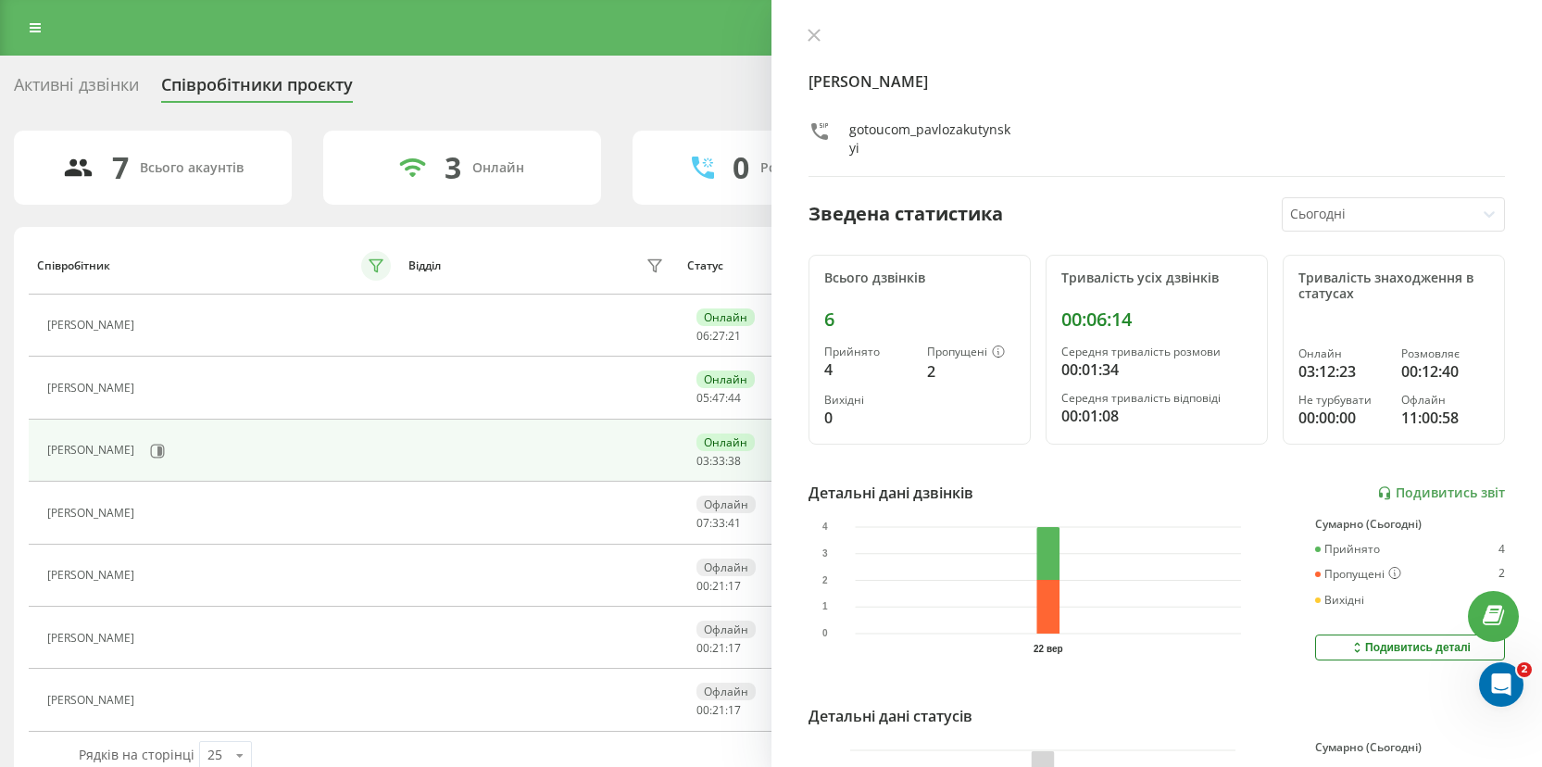 This screenshot has height=767, width=1542. What do you see at coordinates (1444, 418) in the screenshot?
I see `div: 11:00:58` at bounding box center [1444, 418].